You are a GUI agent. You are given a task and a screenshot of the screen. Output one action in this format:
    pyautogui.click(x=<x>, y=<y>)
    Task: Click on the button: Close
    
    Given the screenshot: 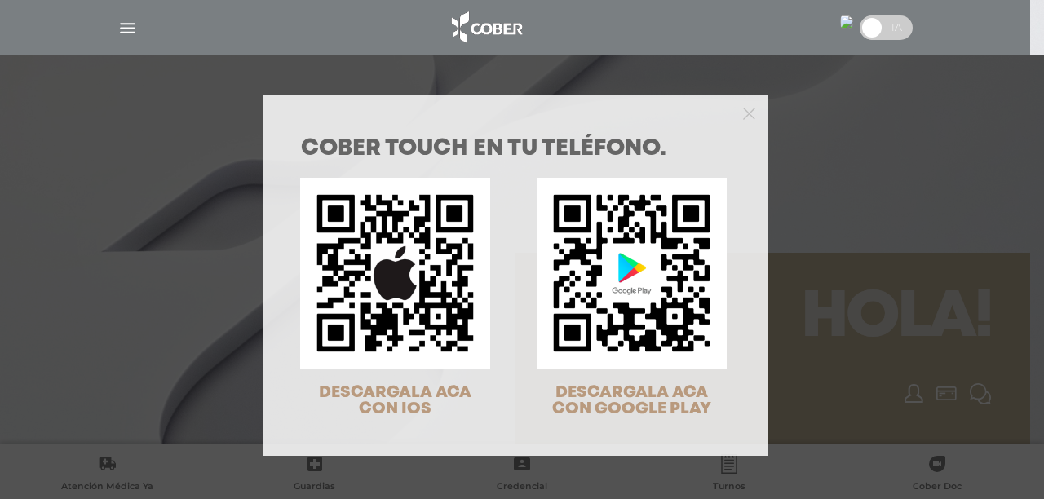 What is the action you would take?
    pyautogui.click(x=749, y=113)
    